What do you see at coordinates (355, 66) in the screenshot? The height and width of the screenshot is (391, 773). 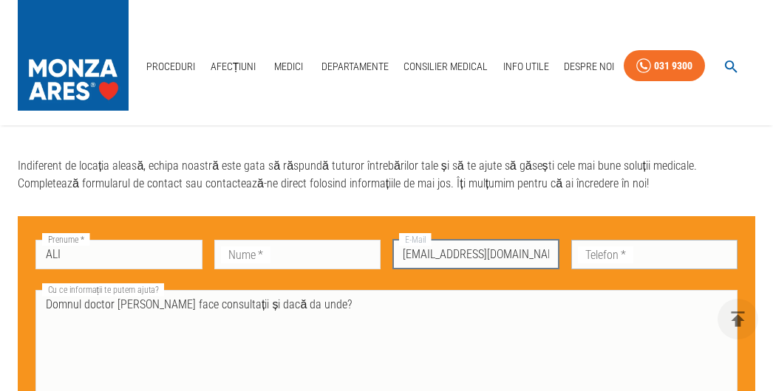 I see `a: Departamente` at bounding box center [355, 66].